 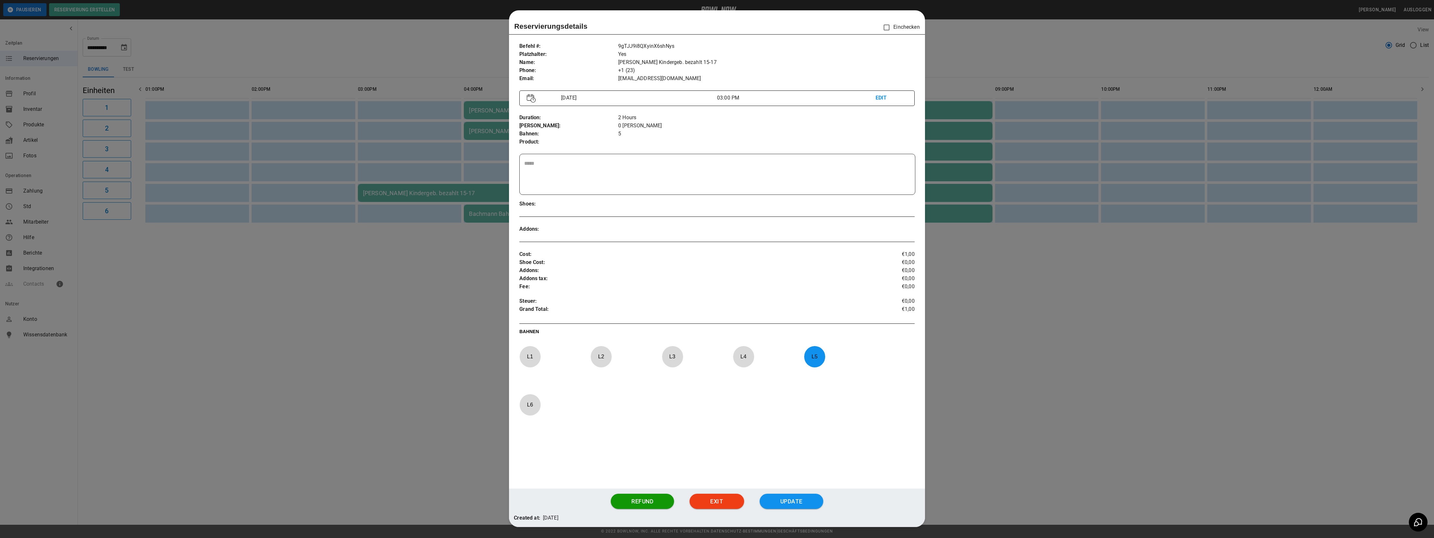 I want to click on p: Name :, so click(x=569, y=62).